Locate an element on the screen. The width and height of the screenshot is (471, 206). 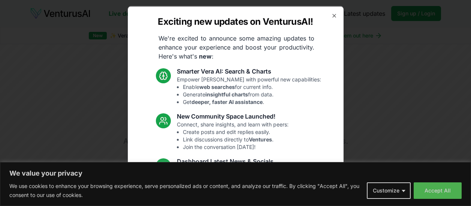
li: Generate from data. is located at coordinates (252, 94).